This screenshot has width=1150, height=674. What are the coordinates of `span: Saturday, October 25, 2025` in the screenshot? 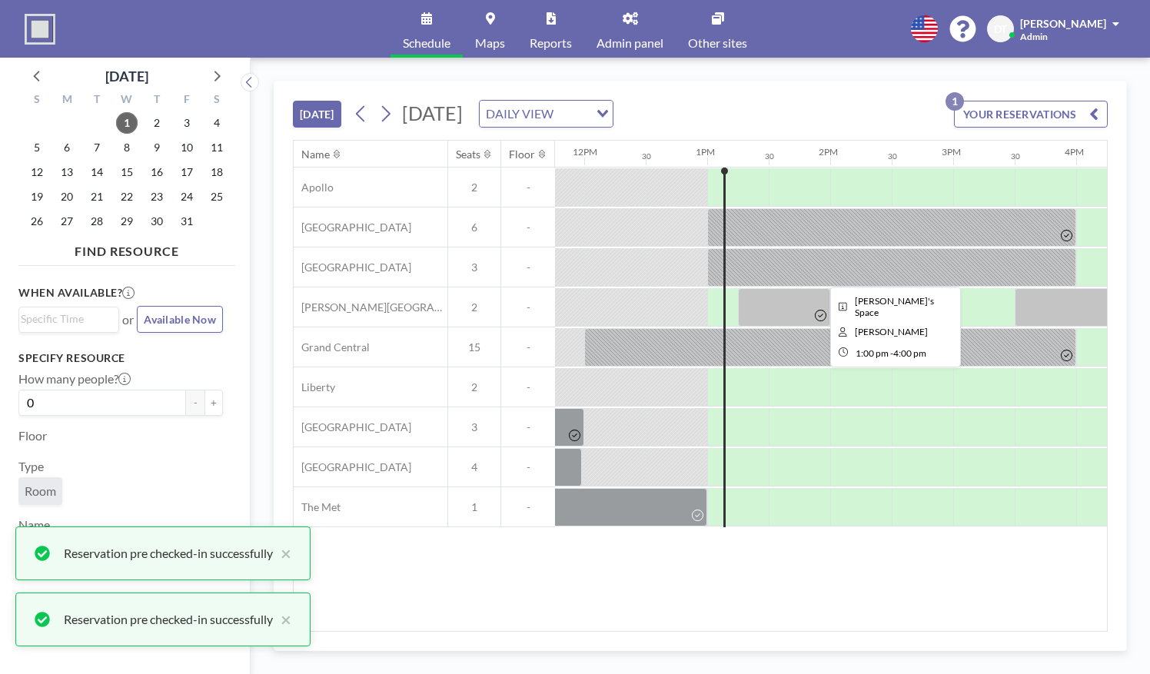 It's located at (217, 197).